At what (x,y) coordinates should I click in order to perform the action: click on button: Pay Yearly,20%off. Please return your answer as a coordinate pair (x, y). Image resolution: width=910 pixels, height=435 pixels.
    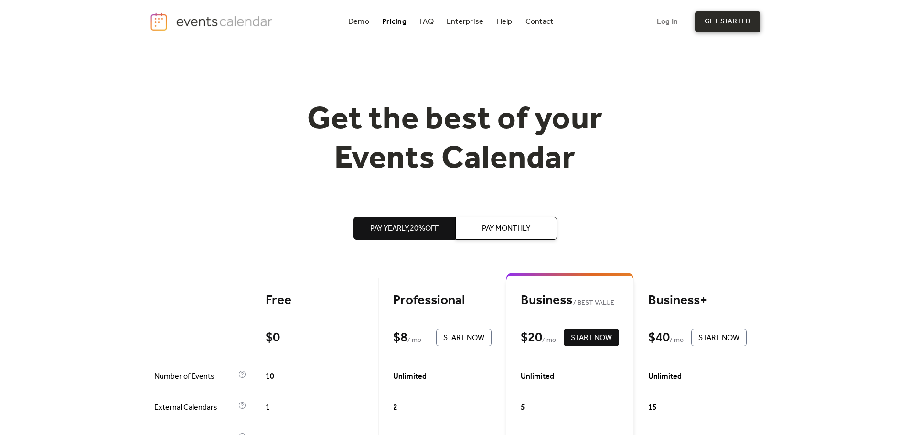
    Looking at the image, I should click on (404, 228).